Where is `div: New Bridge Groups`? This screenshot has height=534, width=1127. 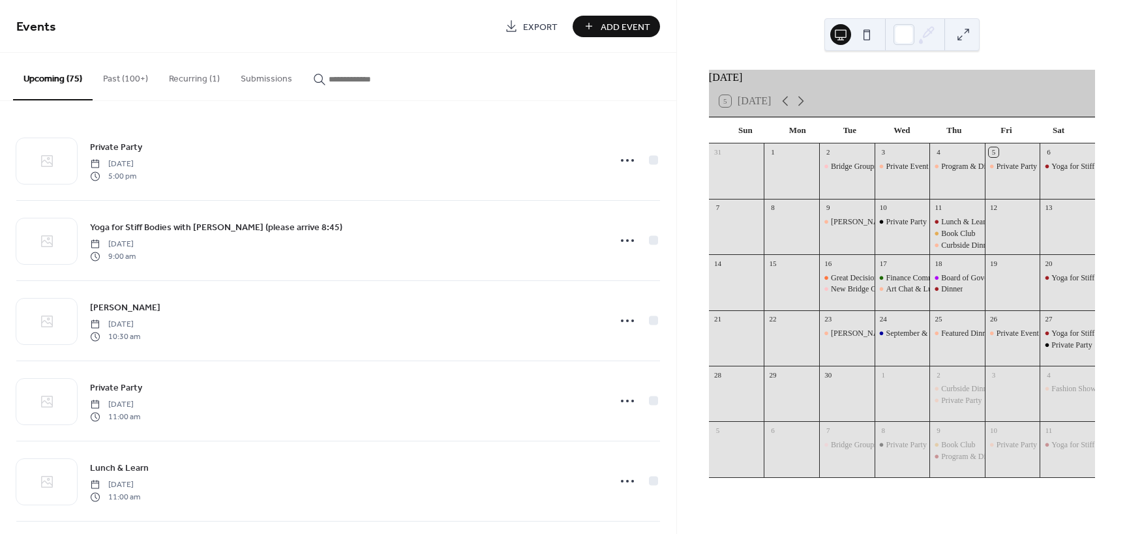
div: New Bridge Groups is located at coordinates (862, 289).